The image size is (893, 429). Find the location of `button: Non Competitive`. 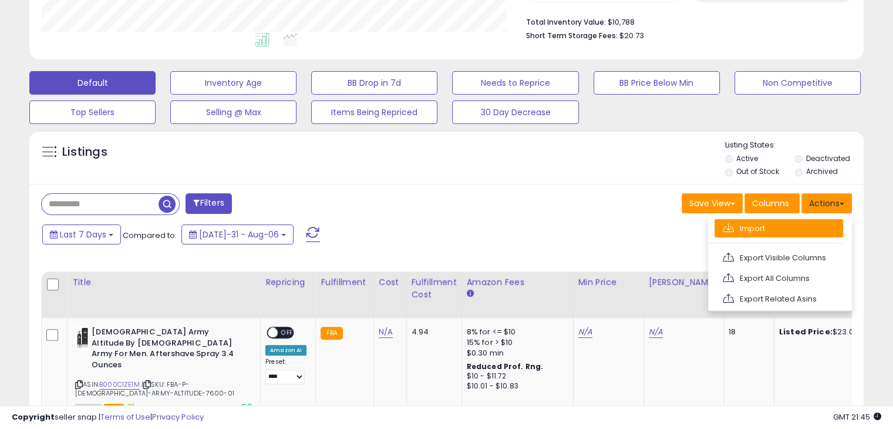

button: Non Competitive is located at coordinates (797, 83).